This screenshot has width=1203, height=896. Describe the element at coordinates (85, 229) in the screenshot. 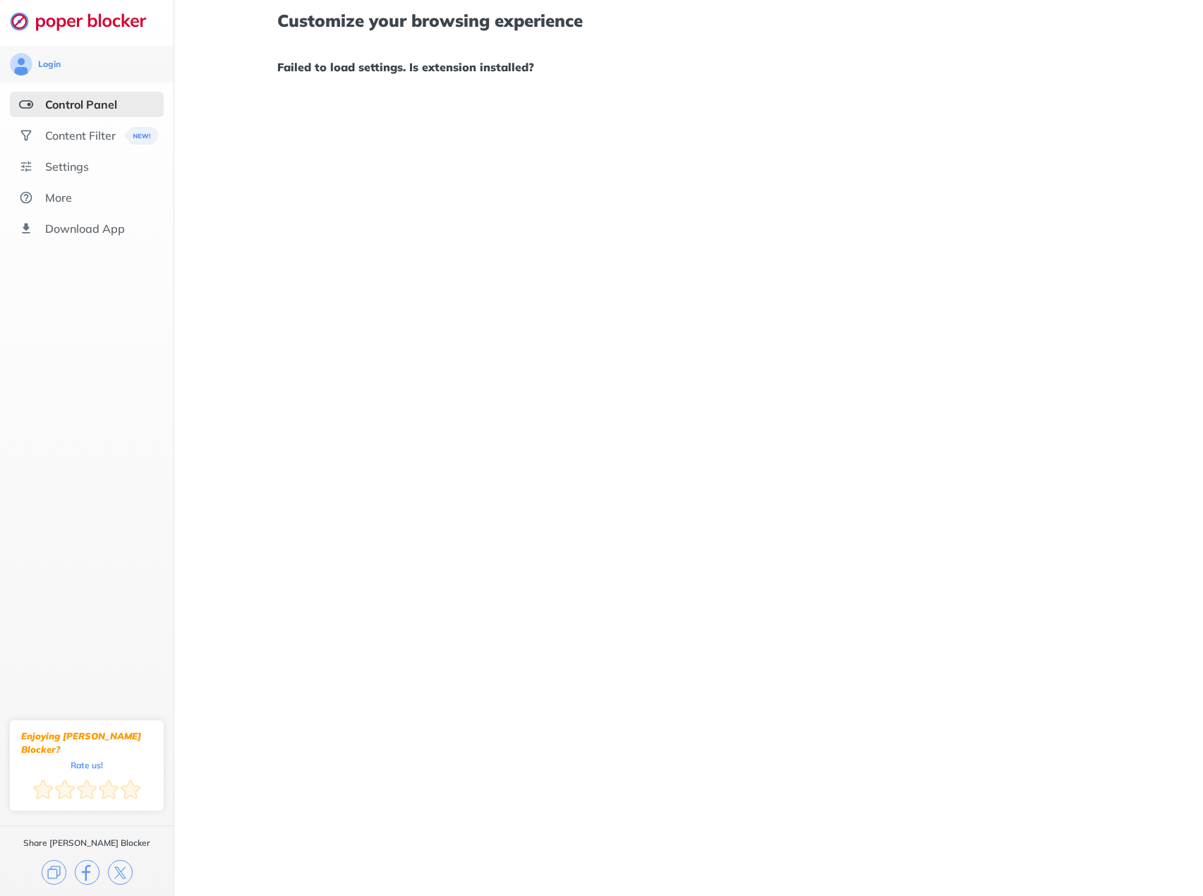

I see `div: Download App` at that location.